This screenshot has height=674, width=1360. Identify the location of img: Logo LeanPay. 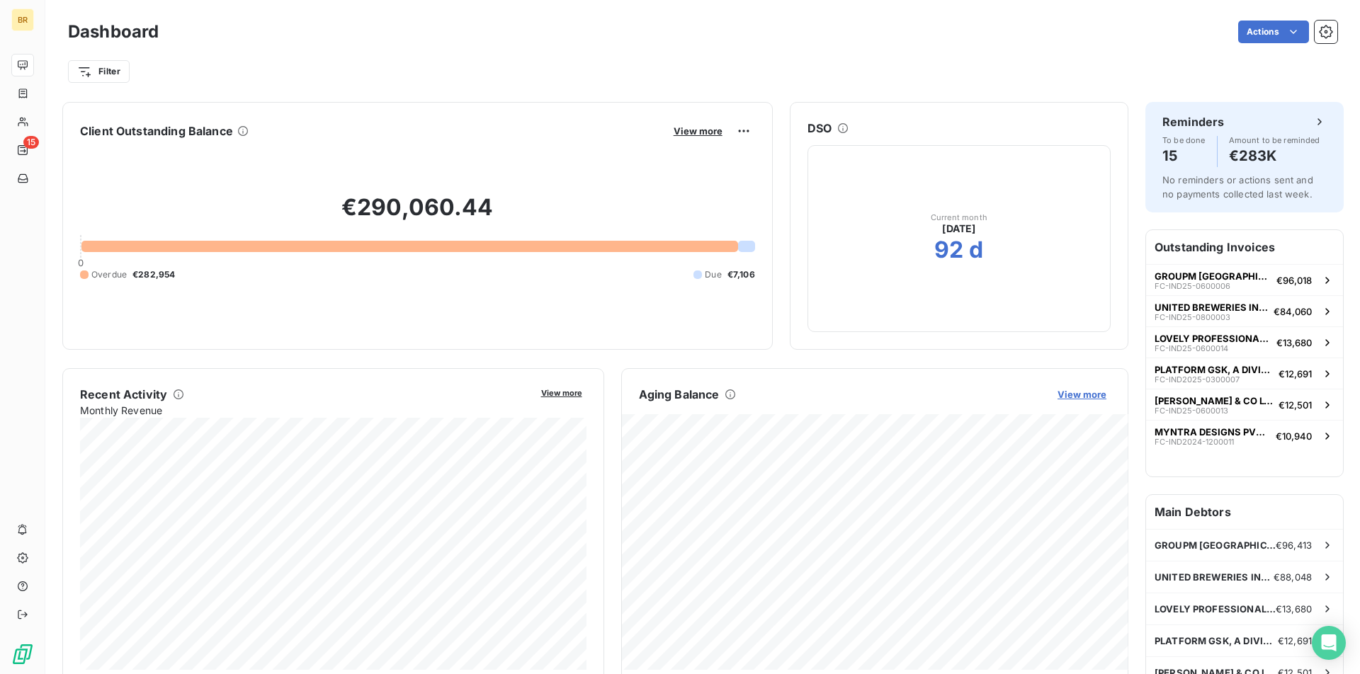
(23, 654).